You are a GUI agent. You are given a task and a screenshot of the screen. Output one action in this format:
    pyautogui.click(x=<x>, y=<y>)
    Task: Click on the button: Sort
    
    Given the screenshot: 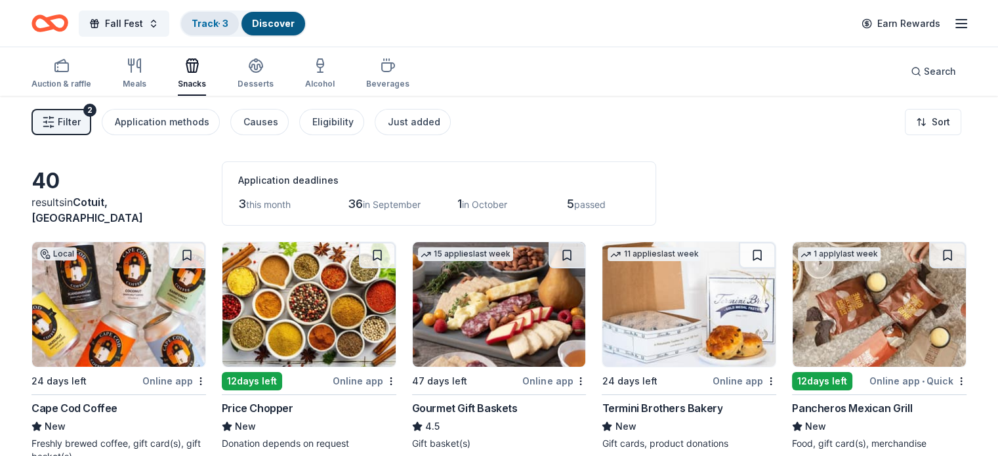 What is the action you would take?
    pyautogui.click(x=933, y=122)
    